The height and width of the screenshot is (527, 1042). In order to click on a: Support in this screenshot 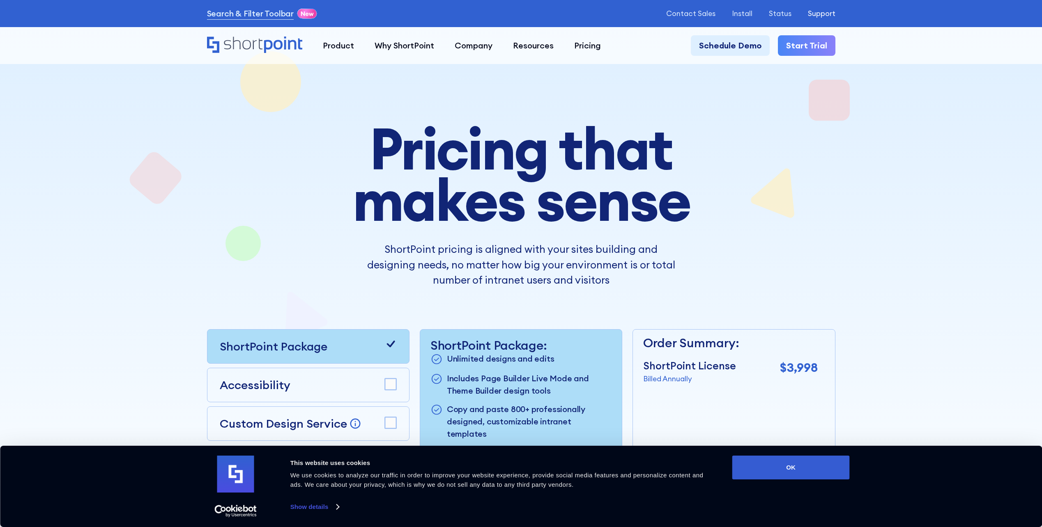, I will do `click(822, 14)`.